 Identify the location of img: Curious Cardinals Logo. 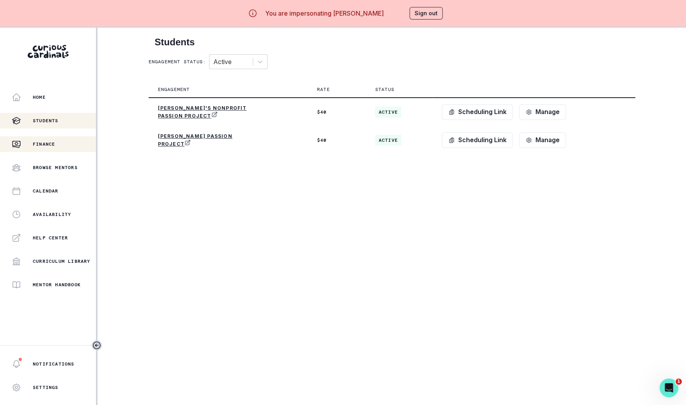
(48, 52).